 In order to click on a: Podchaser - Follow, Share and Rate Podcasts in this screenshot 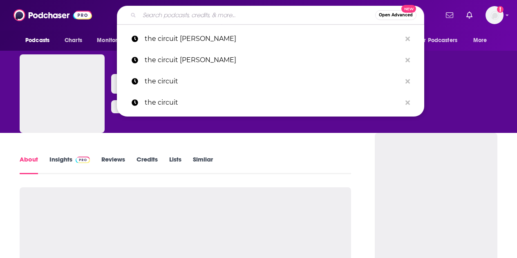, I will do `click(53, 15)`.